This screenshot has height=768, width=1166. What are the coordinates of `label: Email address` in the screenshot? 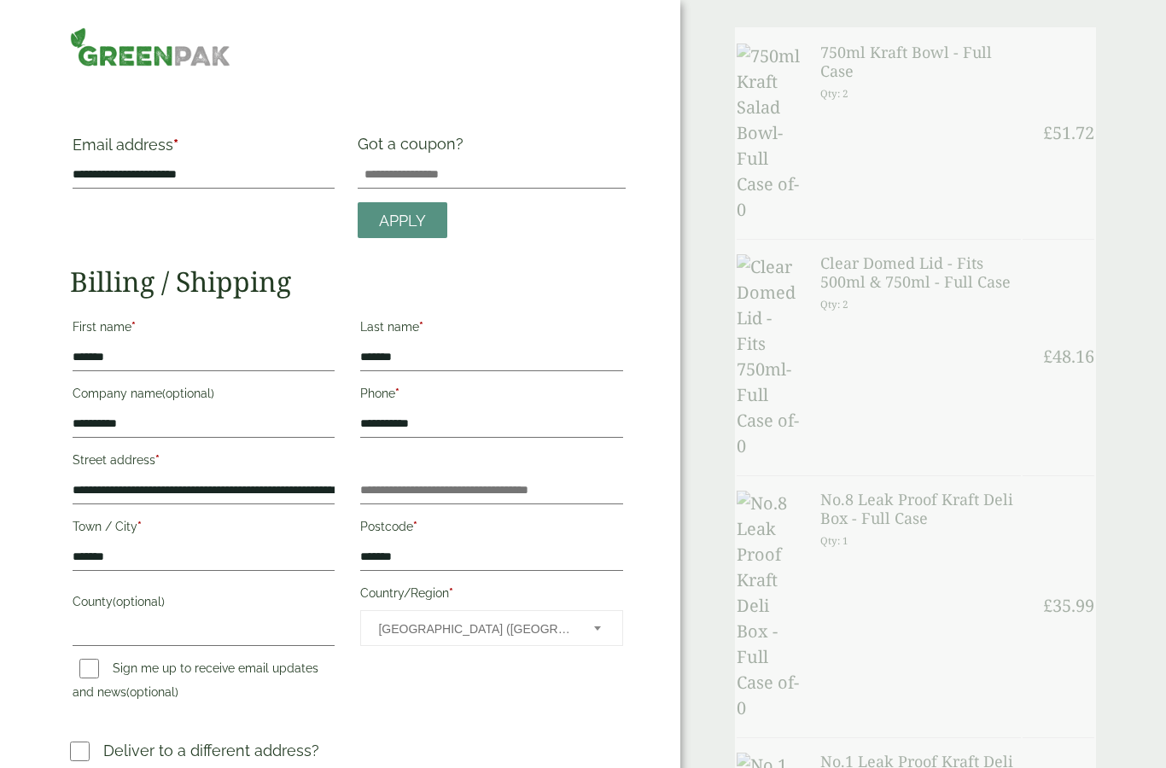 It's located at (203, 149).